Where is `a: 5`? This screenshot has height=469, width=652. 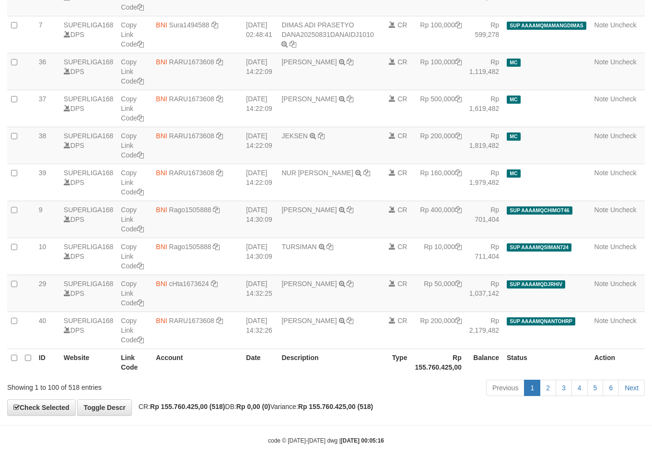
a: 5 is located at coordinates (596, 388).